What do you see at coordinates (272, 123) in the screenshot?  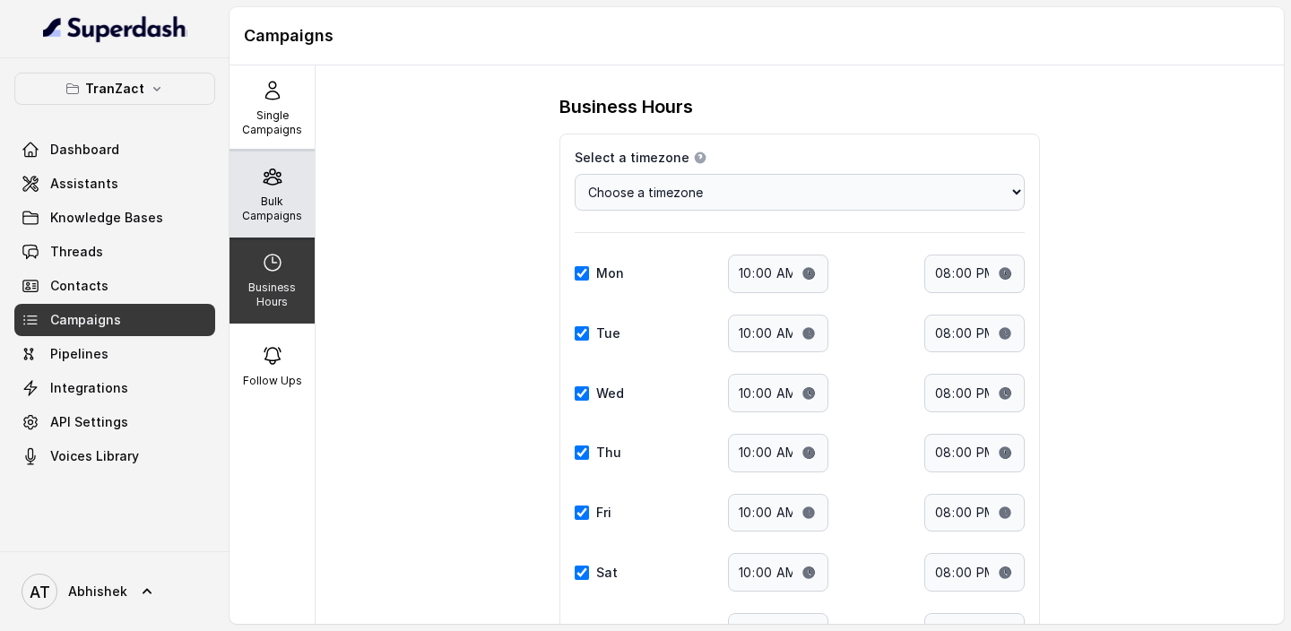 I see `p: Single Campaigns` at bounding box center [272, 123].